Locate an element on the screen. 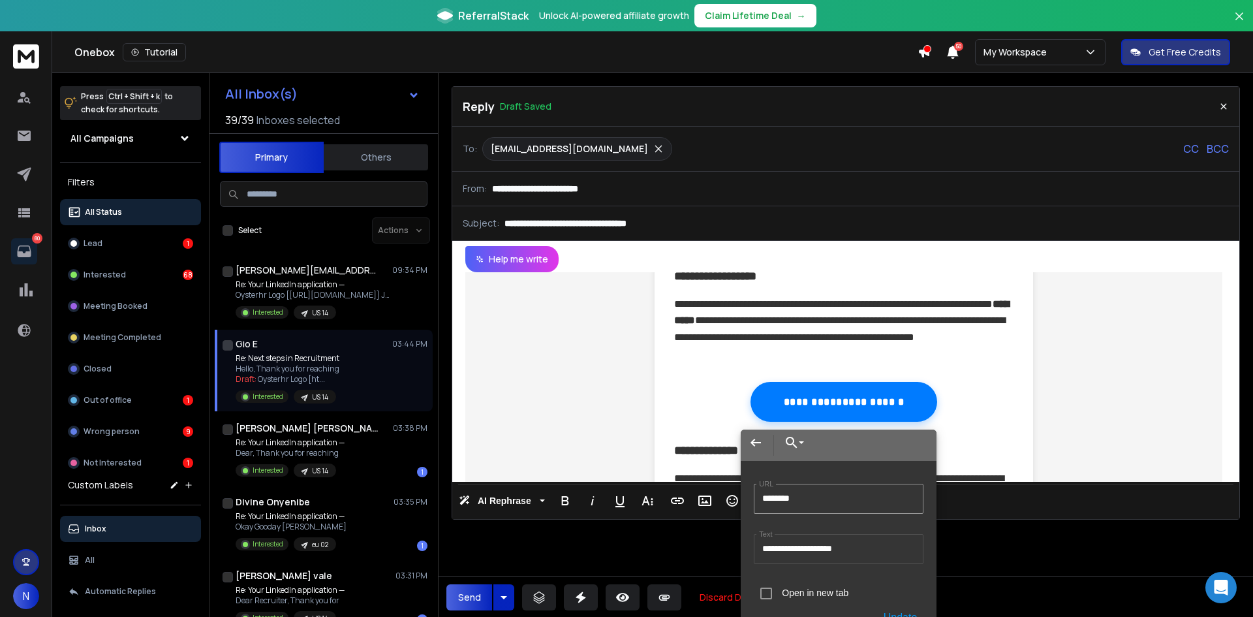  button: Out of office1 is located at coordinates (131, 400).